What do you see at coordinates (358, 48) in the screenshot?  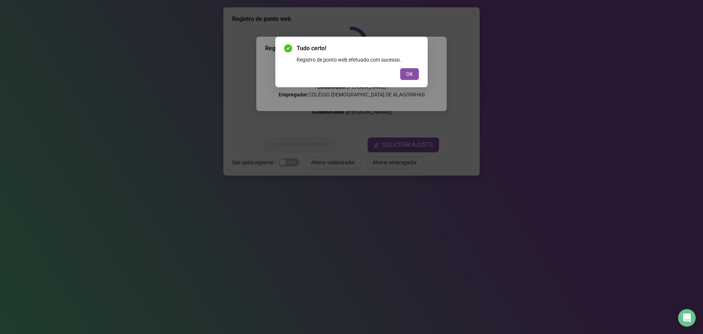 I see `span: Tudo certo!` at bounding box center [358, 48].